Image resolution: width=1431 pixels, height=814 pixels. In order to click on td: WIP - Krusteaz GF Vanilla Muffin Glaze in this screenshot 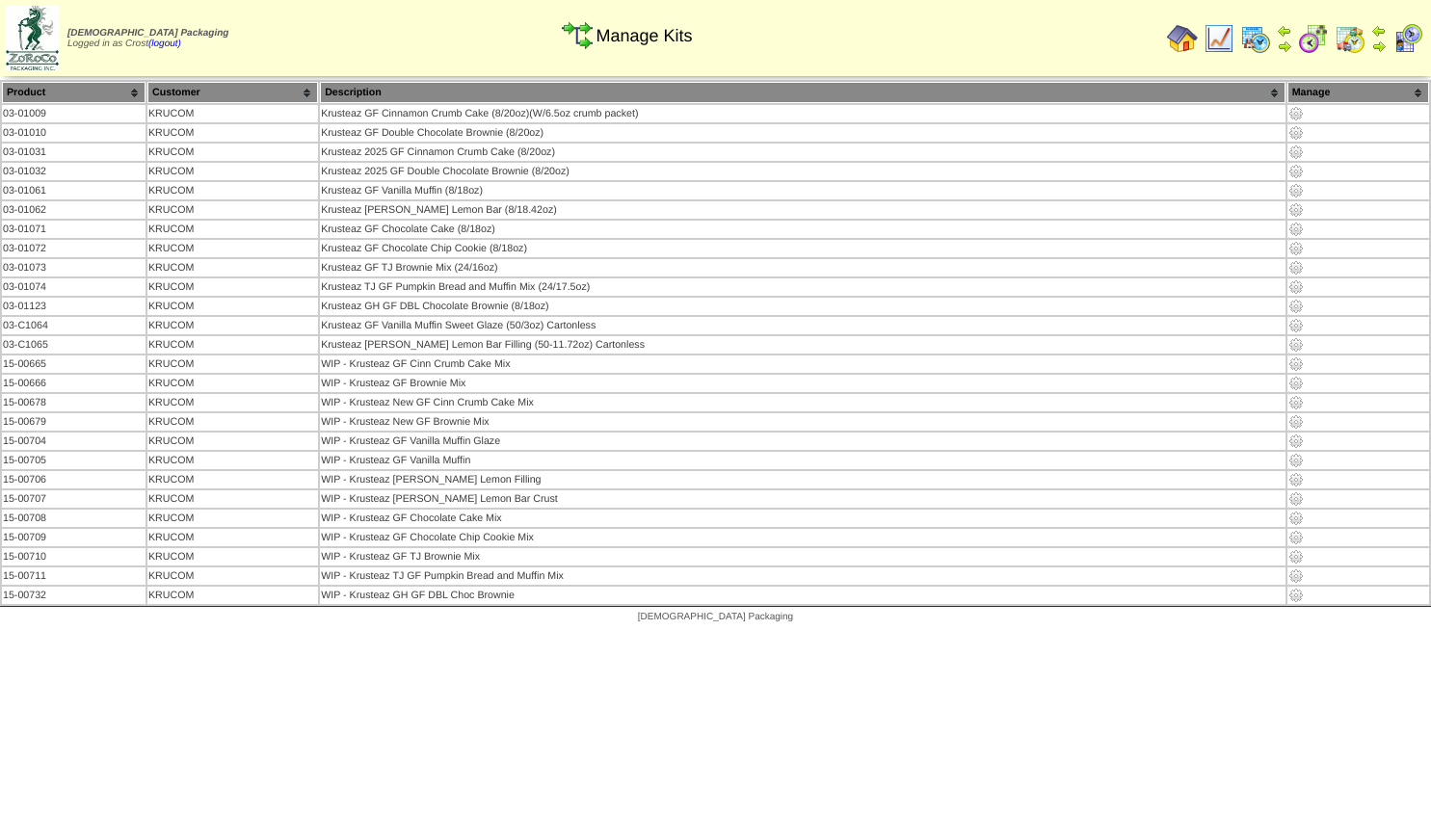, I will do `click(803, 441)`.